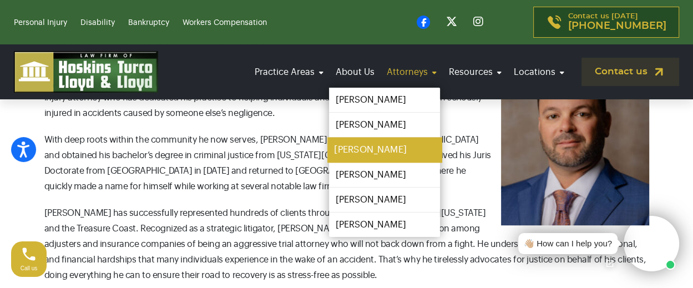  What do you see at coordinates (255, 179) in the screenshot?
I see `span: where he quickly made a name for himself while working at several notable law firms.` at bounding box center [255, 179].